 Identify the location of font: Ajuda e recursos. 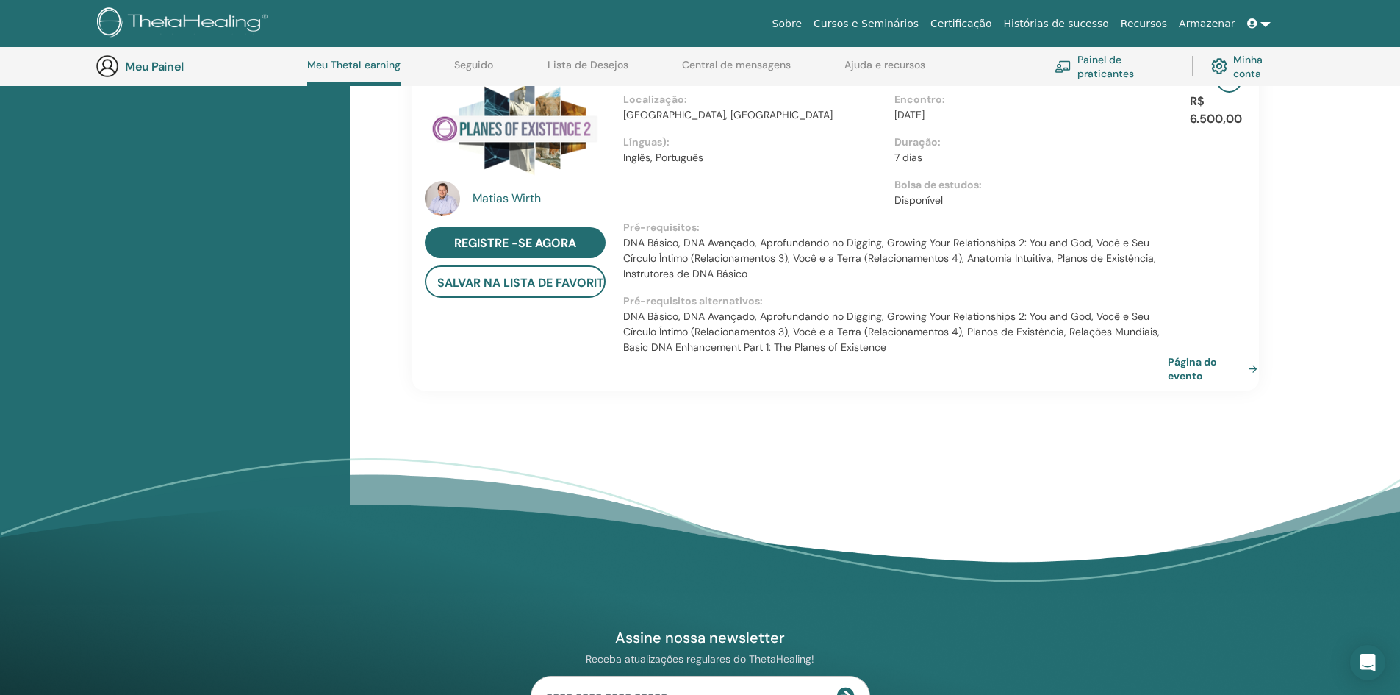
(885, 65).